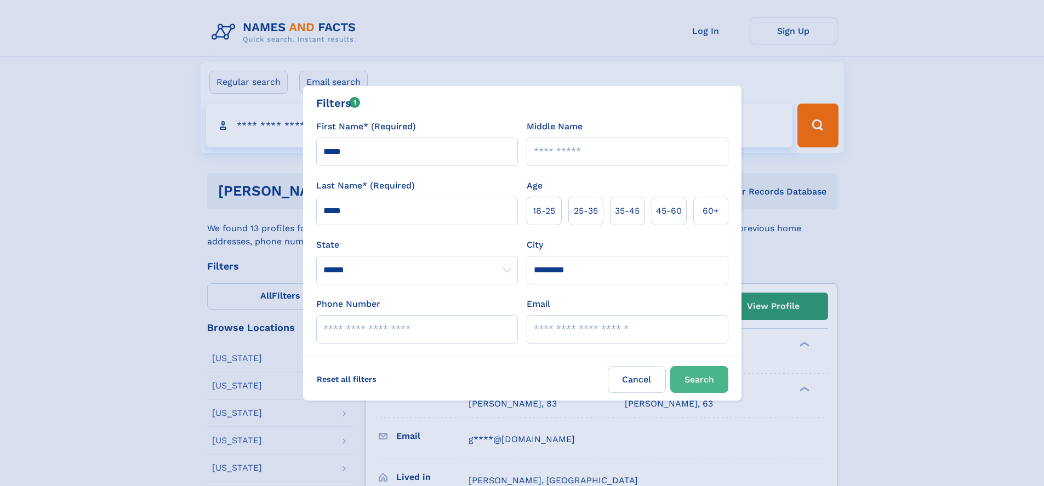 This screenshot has width=1044, height=486. Describe the element at coordinates (586, 211) in the screenshot. I see `span: 25‑35` at that location.